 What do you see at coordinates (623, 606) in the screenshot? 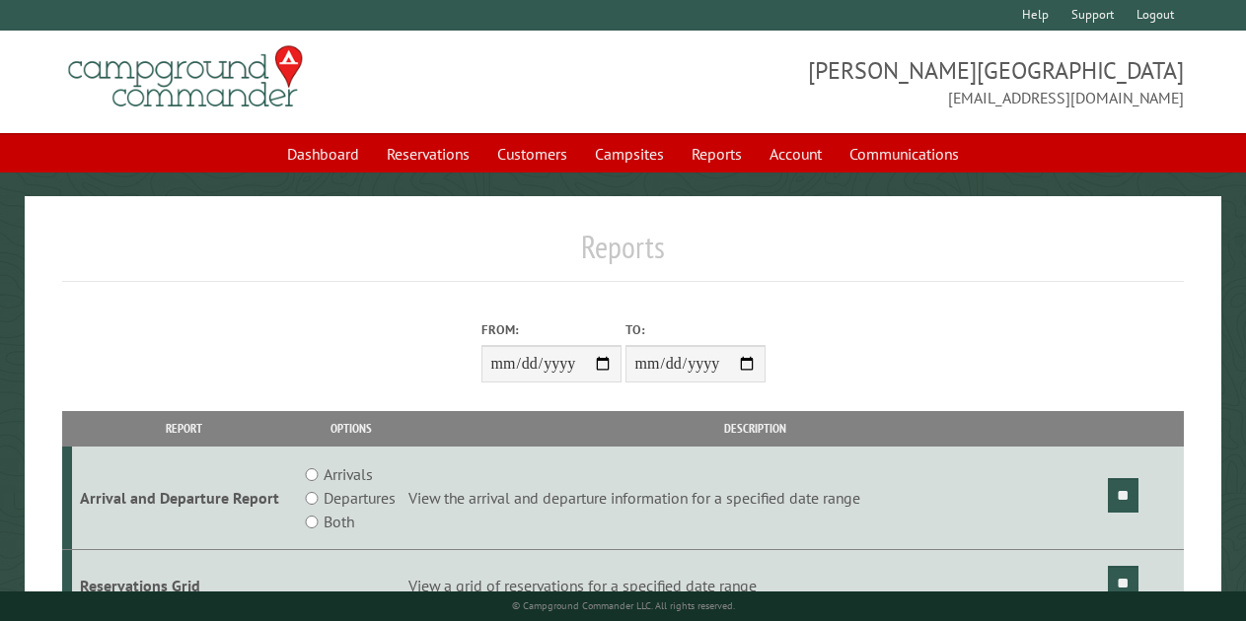
I see `small: © Campground Commander LLC. All rights reserved.` at bounding box center [623, 606].